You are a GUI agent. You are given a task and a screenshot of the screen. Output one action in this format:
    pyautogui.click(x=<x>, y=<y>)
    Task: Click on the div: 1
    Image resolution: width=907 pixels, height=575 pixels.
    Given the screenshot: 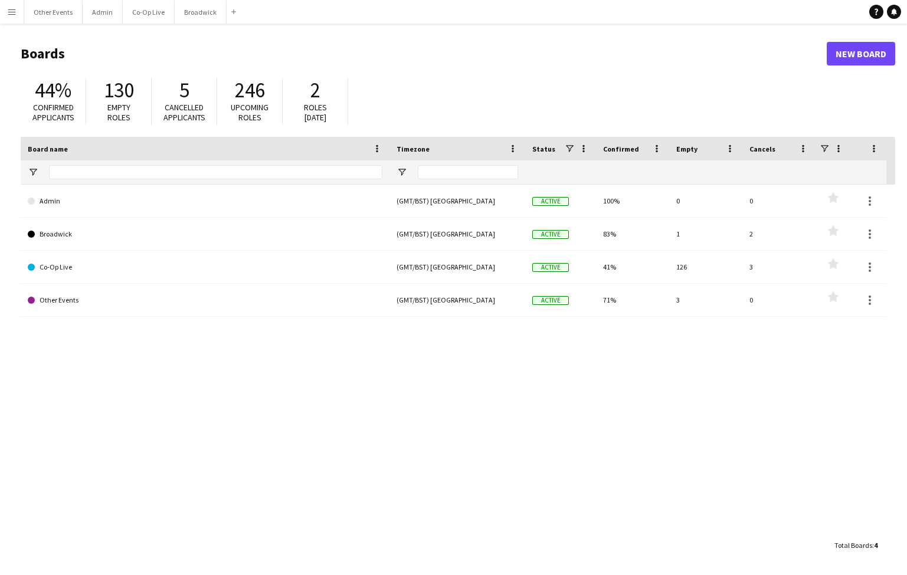 What is the action you would take?
    pyautogui.click(x=706, y=234)
    